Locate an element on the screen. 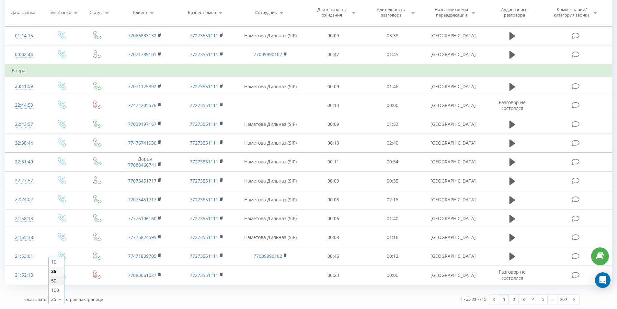 This screenshot has height=309, width=617. a: 77088460741 is located at coordinates (142, 165).